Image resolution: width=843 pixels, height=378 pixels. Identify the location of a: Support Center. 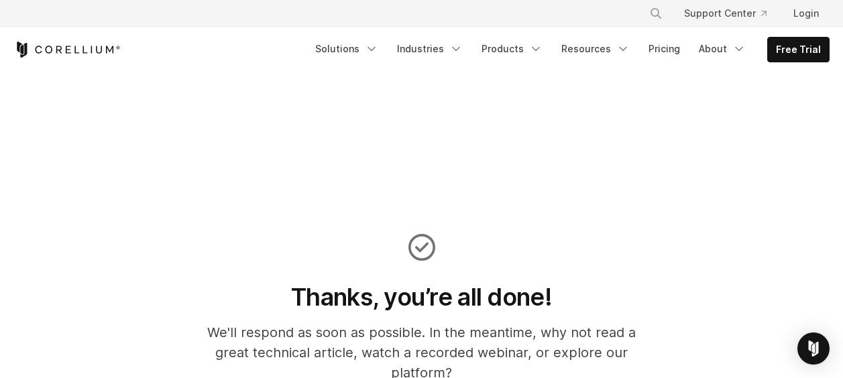
(725, 13).